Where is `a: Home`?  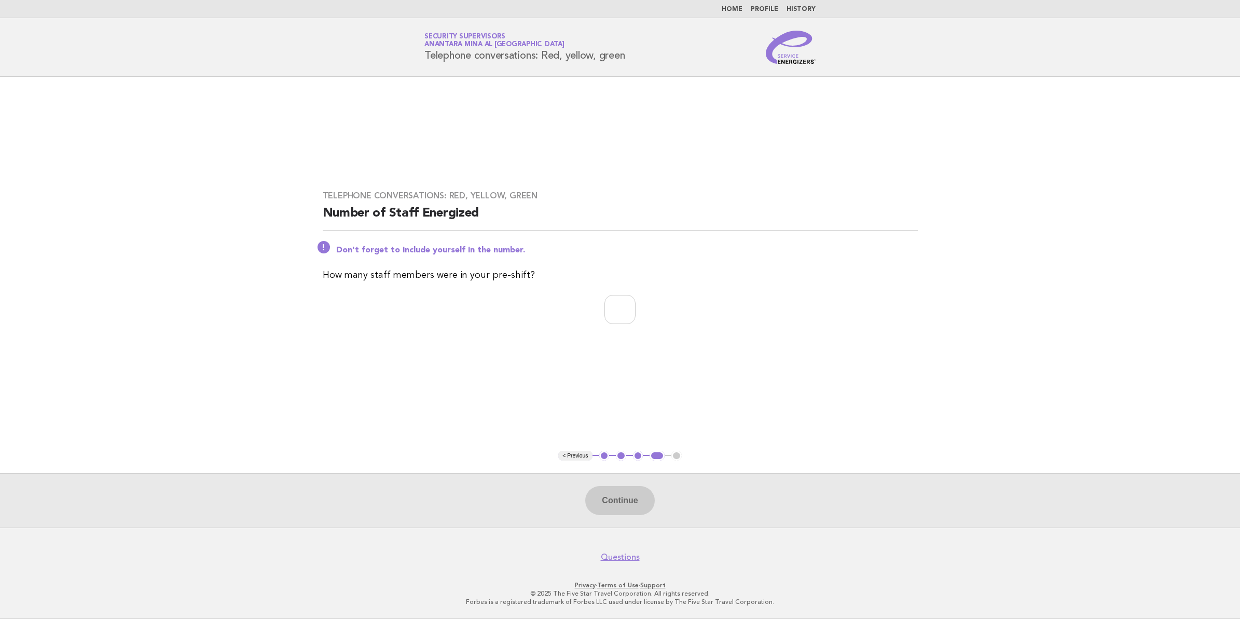
a: Home is located at coordinates (732, 9).